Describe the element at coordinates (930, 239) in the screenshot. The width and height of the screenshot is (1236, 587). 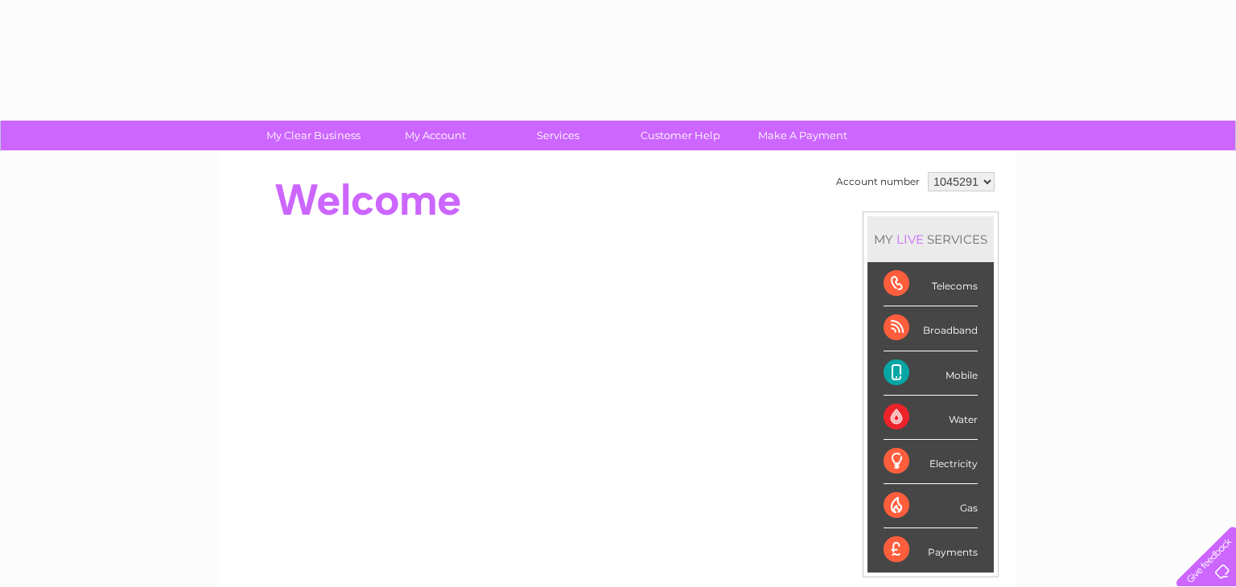
I see `div: MY SERVICES` at that location.